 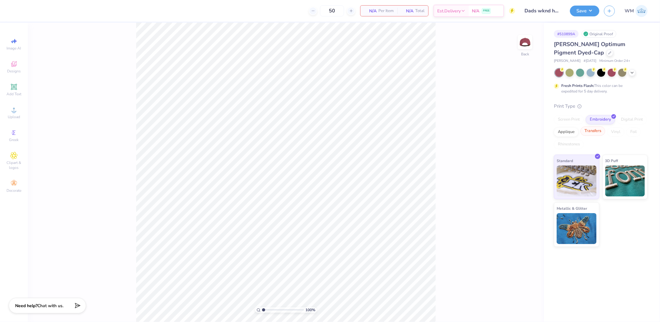 I want to click on span: Standard, so click(x=565, y=161).